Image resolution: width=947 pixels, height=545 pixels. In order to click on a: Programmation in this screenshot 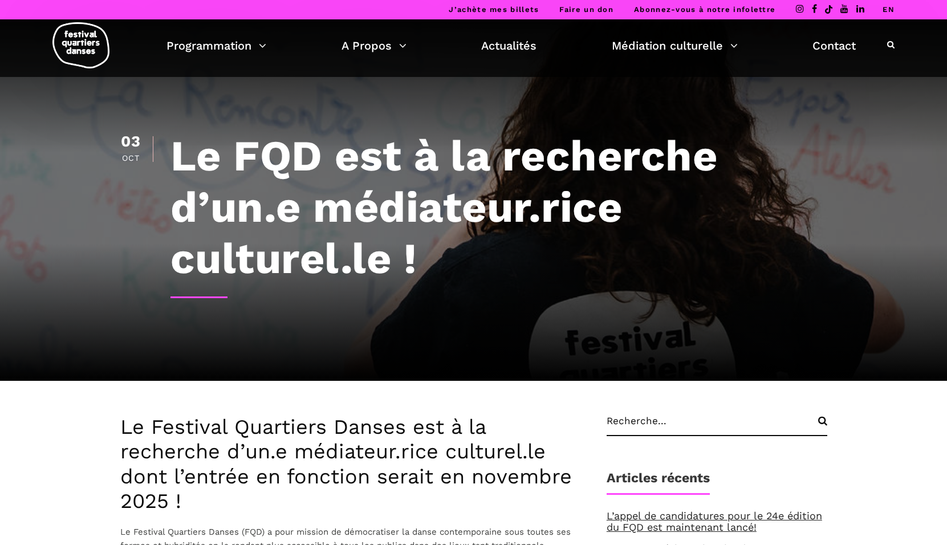, I will do `click(216, 46)`.